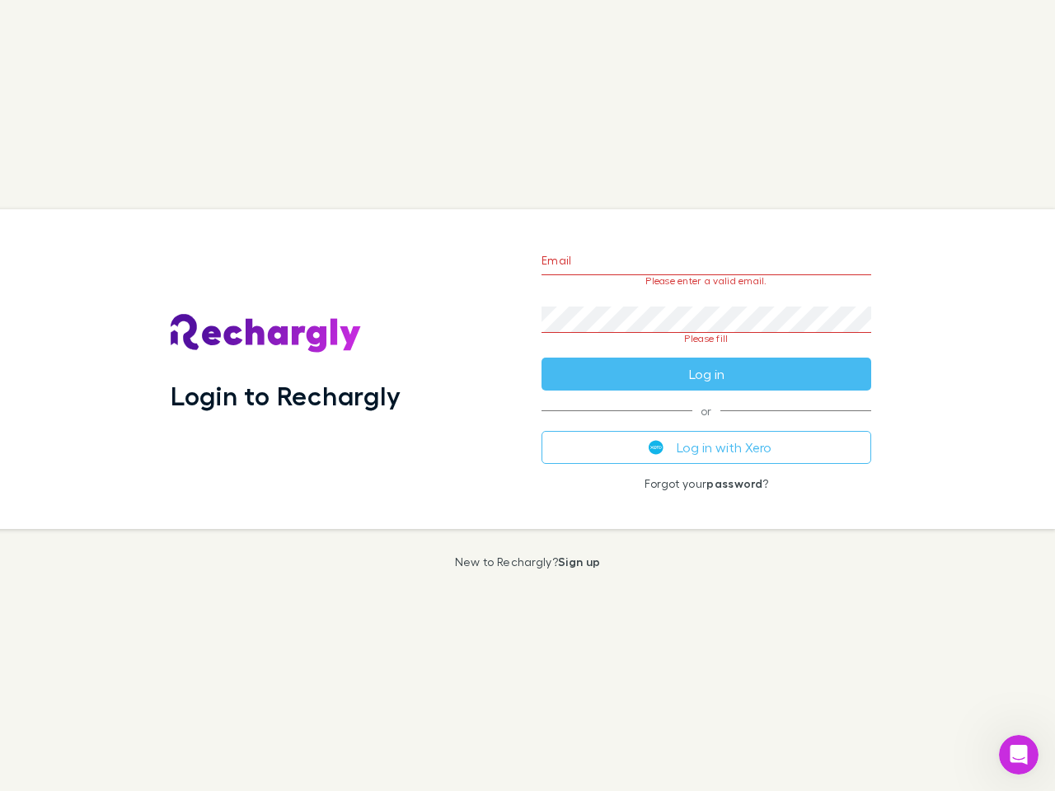 This screenshot has height=791, width=1055. Describe the element at coordinates (706, 281) in the screenshot. I see `p: Please enter a valid email.` at that location.